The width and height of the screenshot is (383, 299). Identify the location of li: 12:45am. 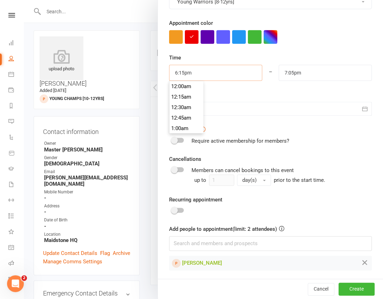
(186, 118).